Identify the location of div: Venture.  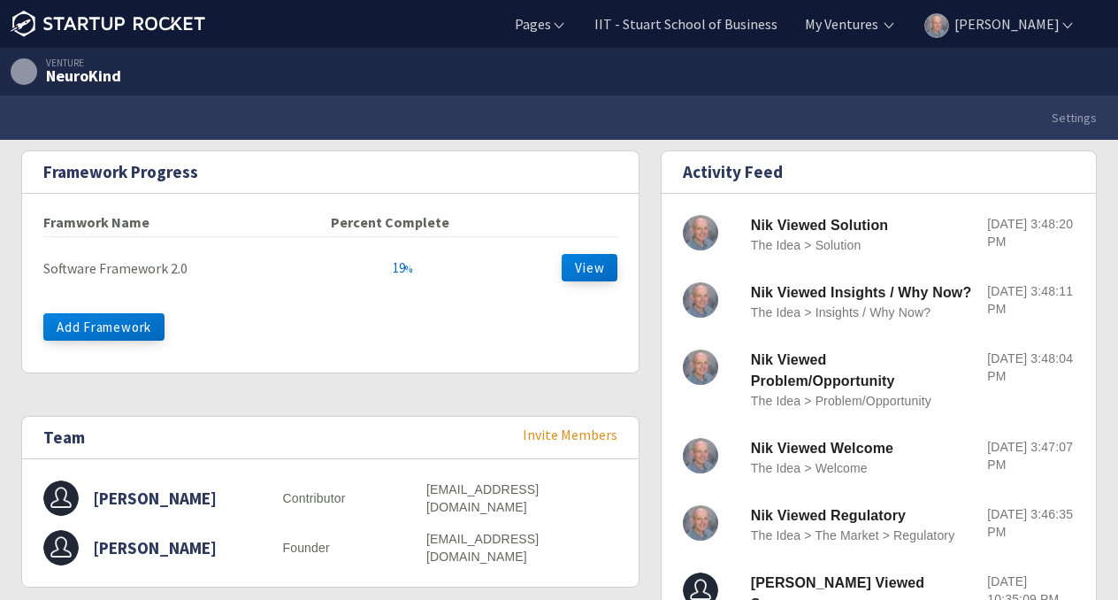
(65, 63).